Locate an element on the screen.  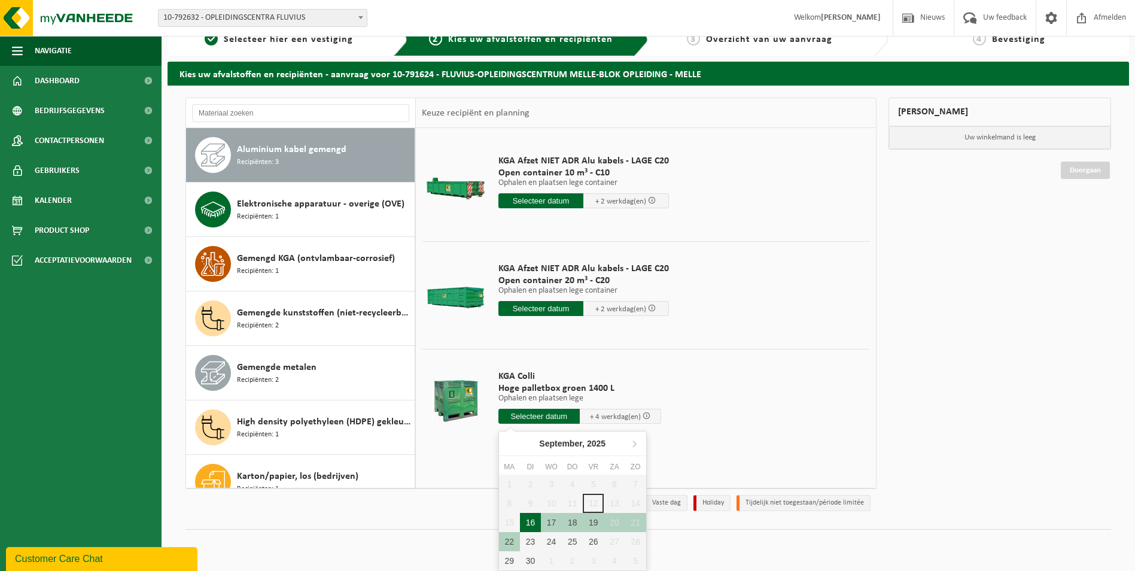
button: Aluminium kabel gemengd Recipiënten: 3 is located at coordinates (300, 155).